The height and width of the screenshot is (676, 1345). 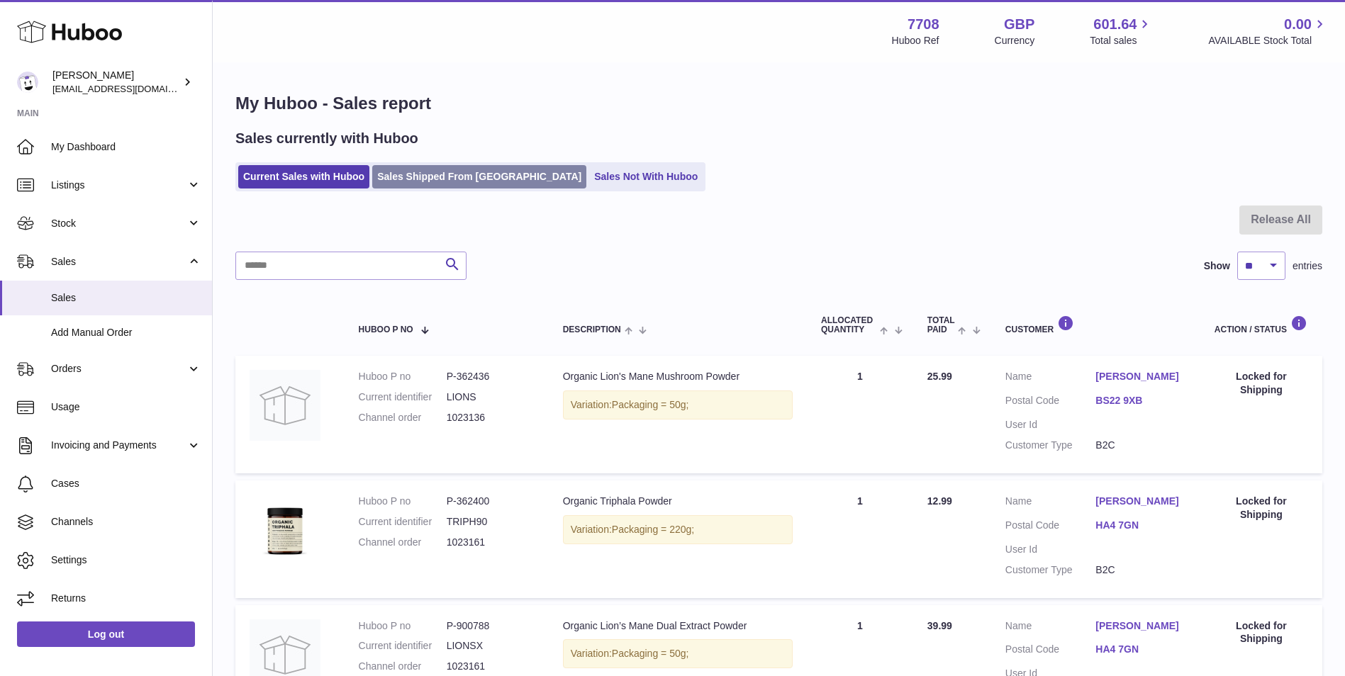 What do you see at coordinates (1121, 40) in the screenshot?
I see `span: Total sales` at bounding box center [1121, 40].